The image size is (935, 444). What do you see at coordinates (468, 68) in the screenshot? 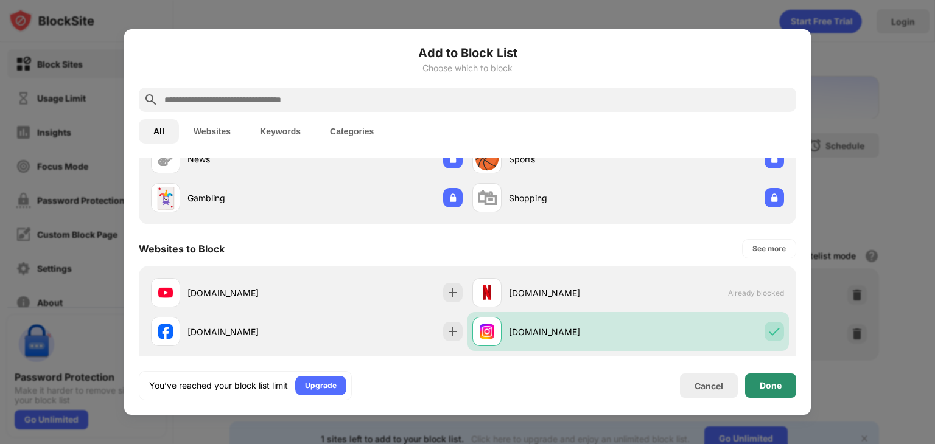
I see `div: Choose which to block` at bounding box center [468, 68].